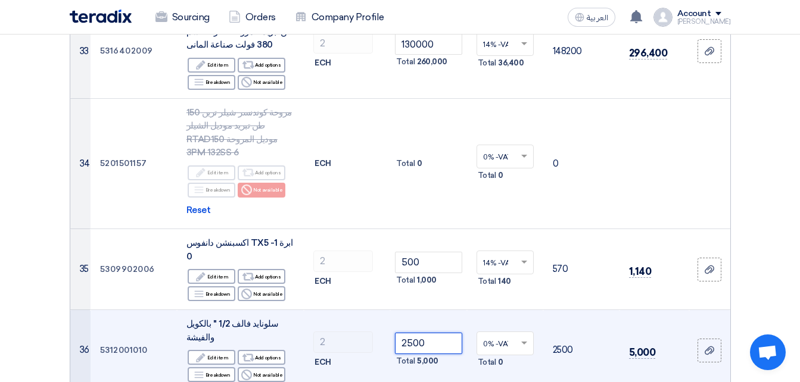 This screenshot has width=800, height=382. I want to click on a: Orders, so click(252, 17).